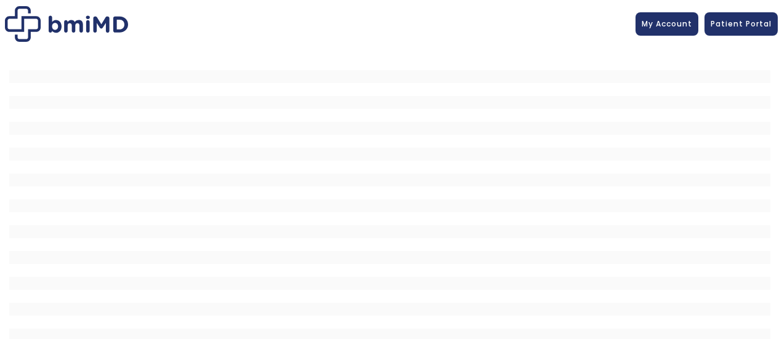 The width and height of the screenshot is (779, 339). What do you see at coordinates (741, 23) in the screenshot?
I see `span: Patient Portal` at bounding box center [741, 23].